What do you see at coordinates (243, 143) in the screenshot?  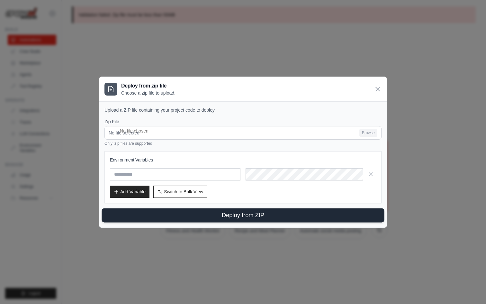 I see `p: Only .zip files are supported` at bounding box center [243, 143].